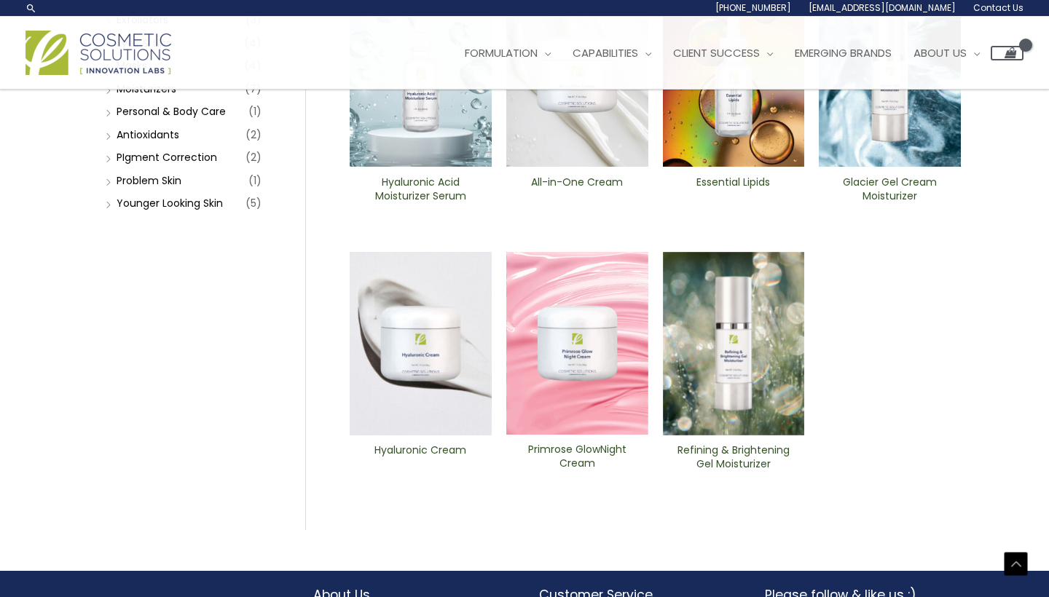 The image size is (1049, 597). Describe the element at coordinates (946, 53) in the screenshot. I see `a: About Us` at that location.